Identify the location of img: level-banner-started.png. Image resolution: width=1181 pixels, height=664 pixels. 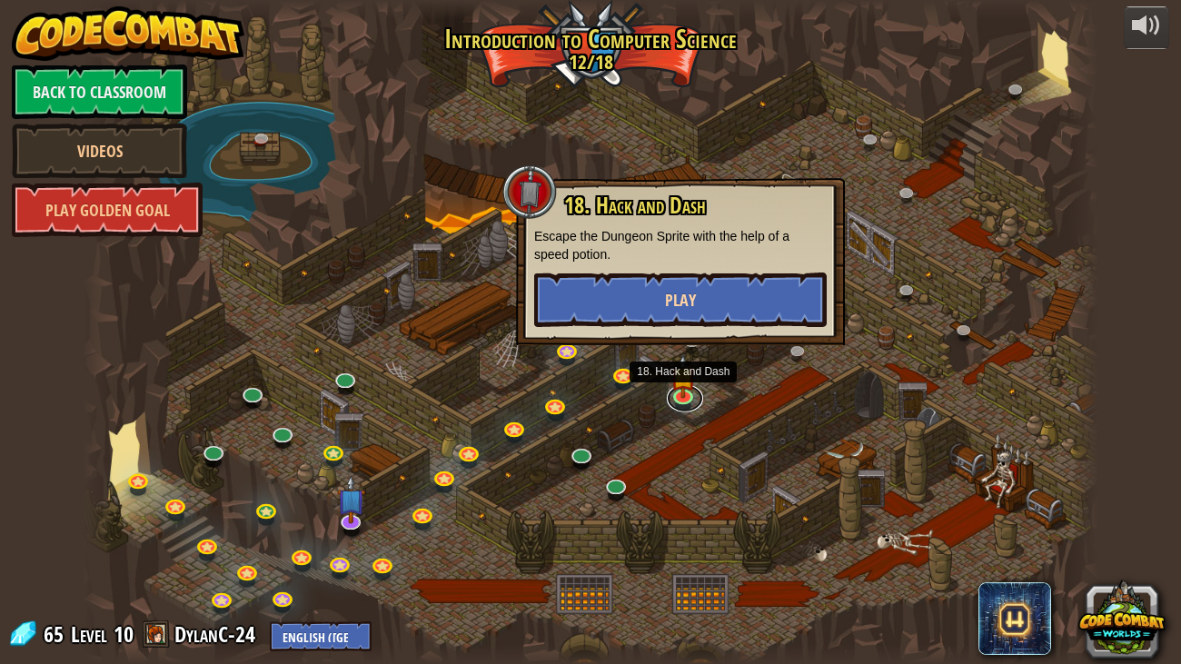
(683, 377).